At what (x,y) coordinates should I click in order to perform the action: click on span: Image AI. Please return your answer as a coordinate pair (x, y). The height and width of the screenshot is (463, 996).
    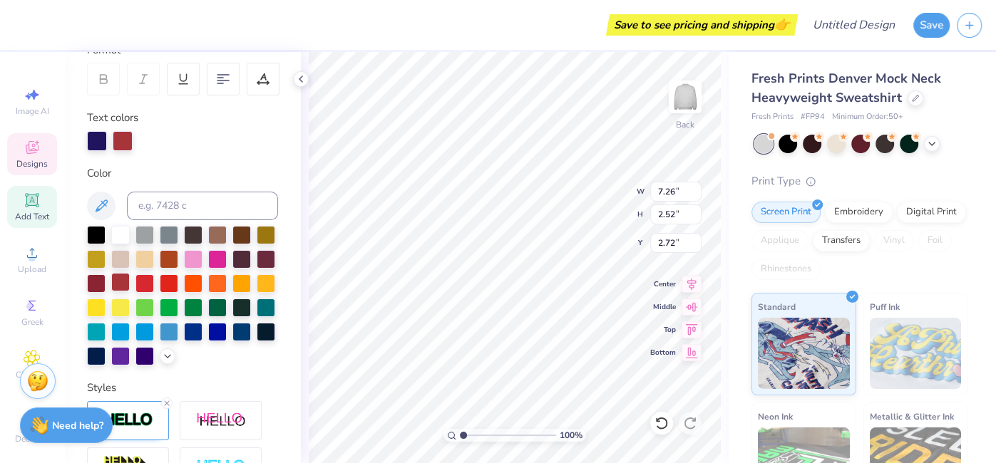
    Looking at the image, I should click on (32, 111).